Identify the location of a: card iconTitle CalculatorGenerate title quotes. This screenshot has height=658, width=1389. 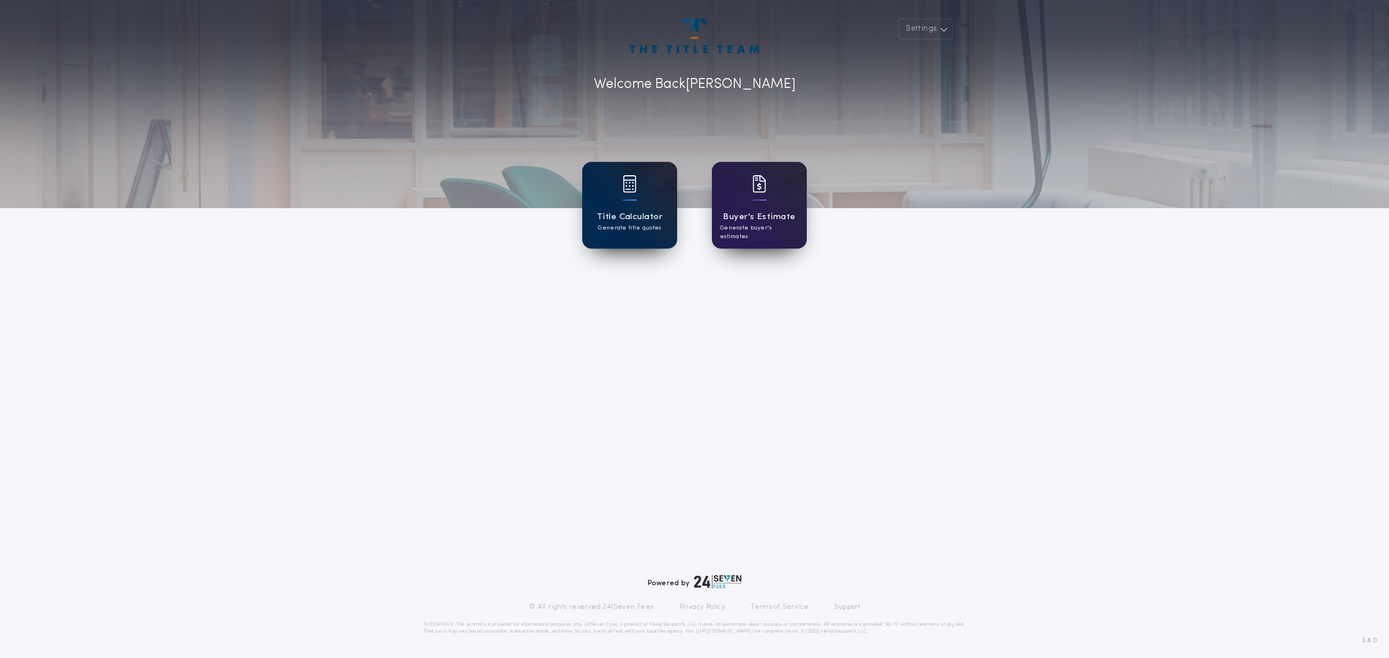
(630, 205).